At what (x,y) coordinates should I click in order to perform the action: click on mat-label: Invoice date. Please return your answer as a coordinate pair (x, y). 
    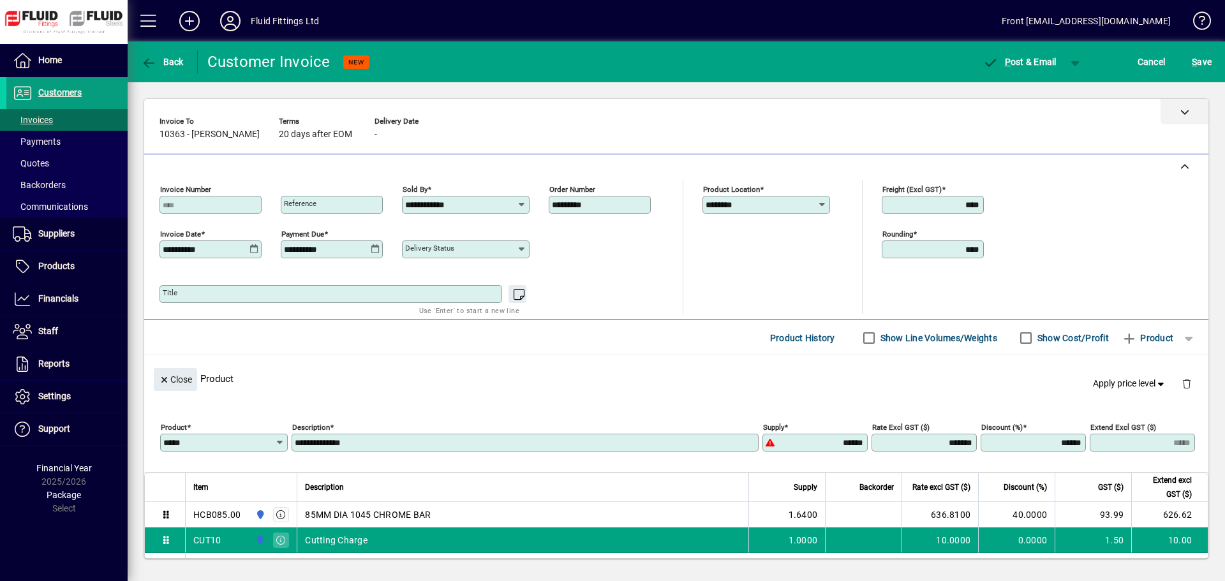
    Looking at the image, I should click on (181, 234).